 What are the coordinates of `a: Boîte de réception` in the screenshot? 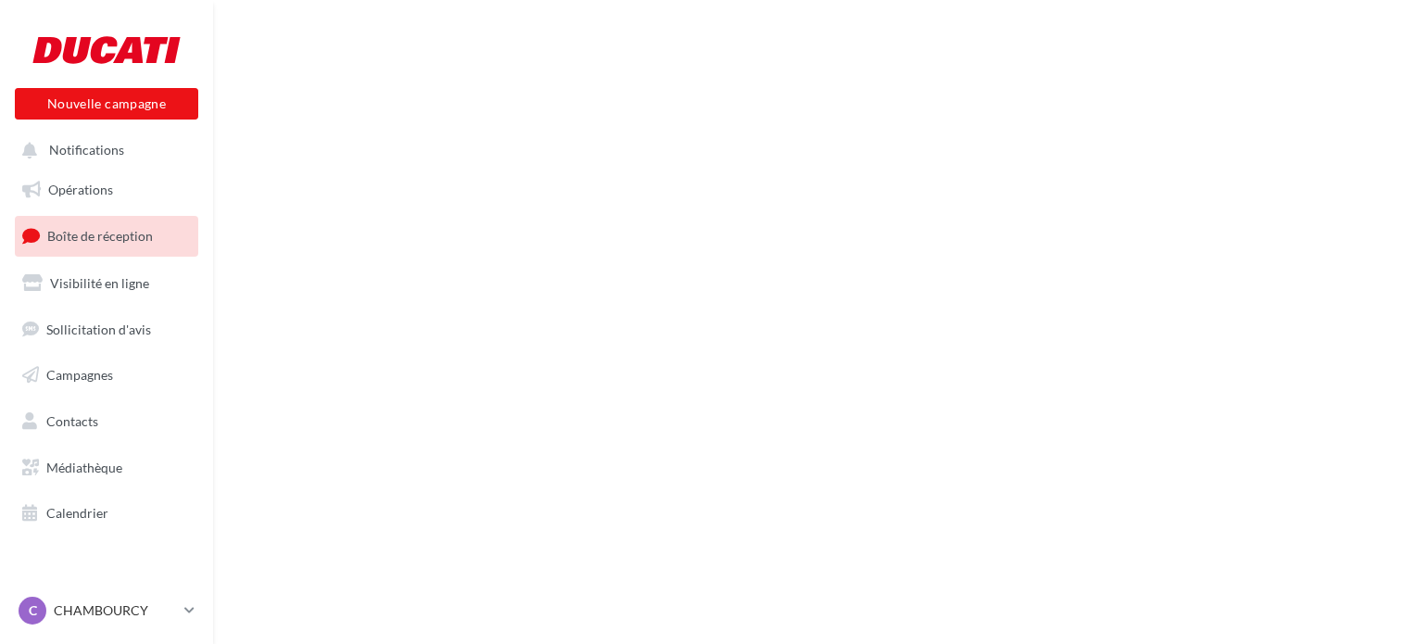 It's located at (107, 235).